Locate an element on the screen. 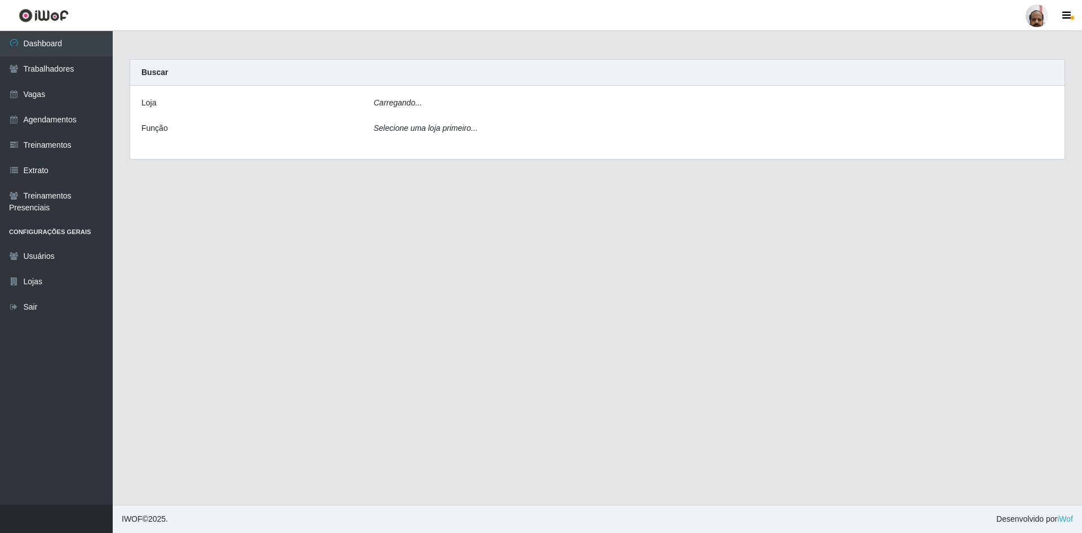  img: CoreUI Logo is located at coordinates (43, 15).